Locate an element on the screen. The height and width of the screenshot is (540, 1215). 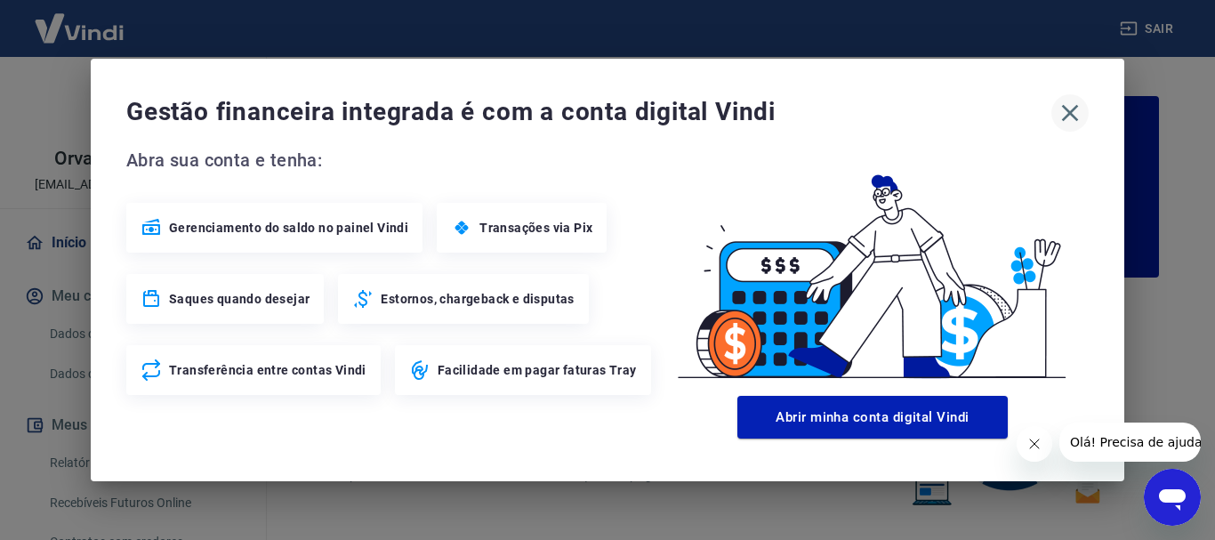
img: Good Billing is located at coordinates (873, 267).